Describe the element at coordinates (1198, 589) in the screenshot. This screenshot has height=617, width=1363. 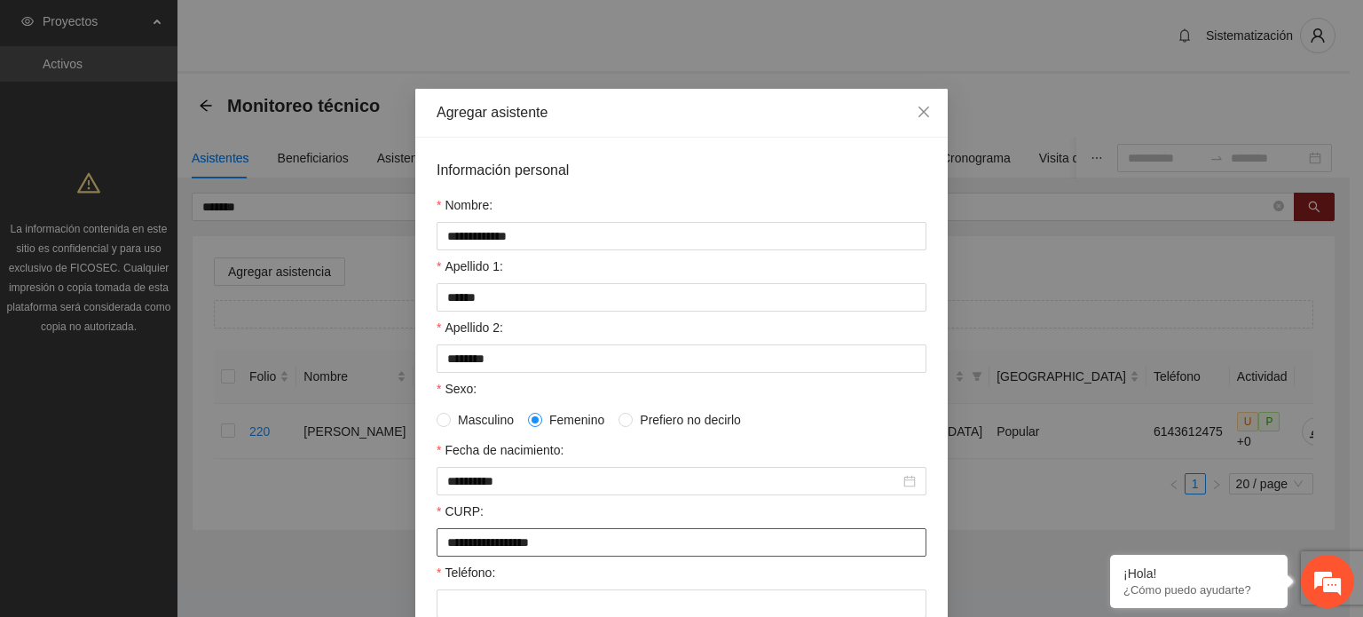
I see `p: ¿Cómo puedo ayudarte?` at that location.